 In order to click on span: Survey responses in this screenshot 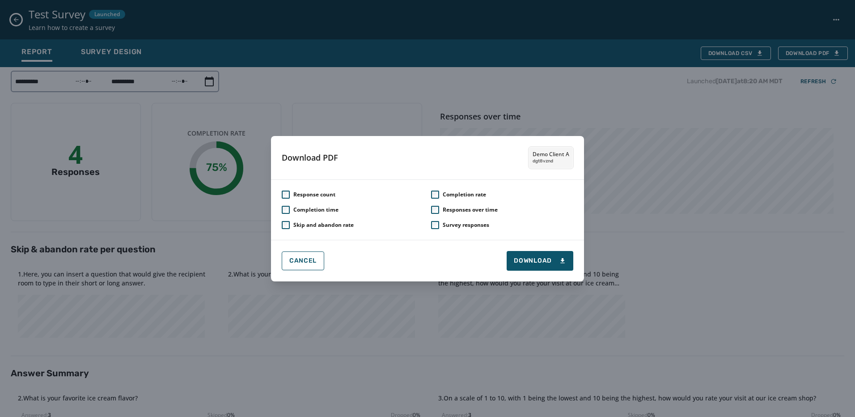, I will do `click(466, 225)`.